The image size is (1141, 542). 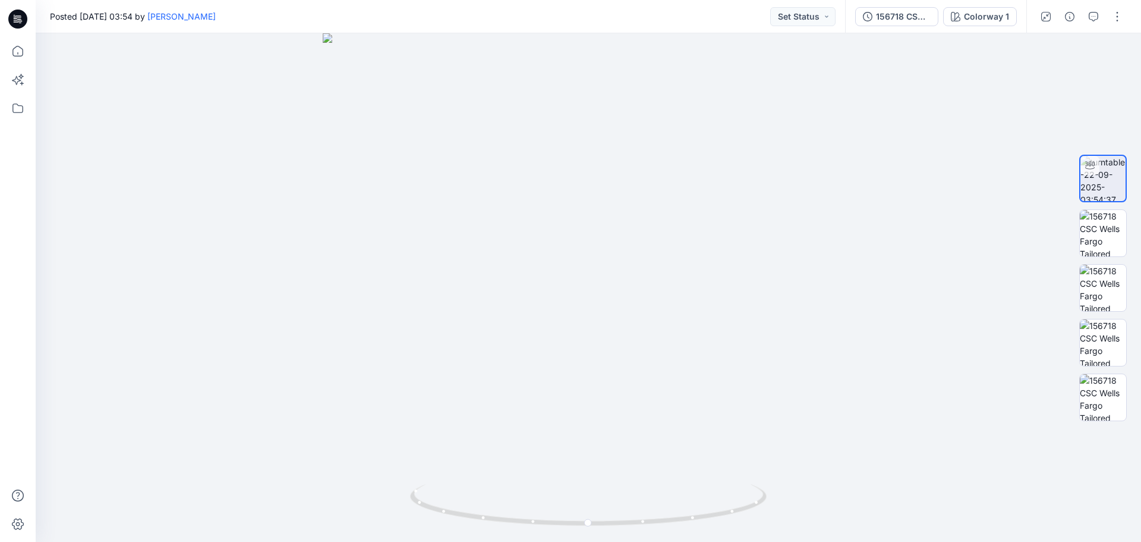 What do you see at coordinates (589, 287) in the screenshot?
I see `img: eyJhbGciOiJIUzI1NiIsImtpZCI6IjAiLCJzbHQiOiJzZXMiLCJ0eXAiOiJKV1QifQ.eyJkYXRhIjp7InR5cGUiOiJzdG9yYW...` at bounding box center [589, 287].